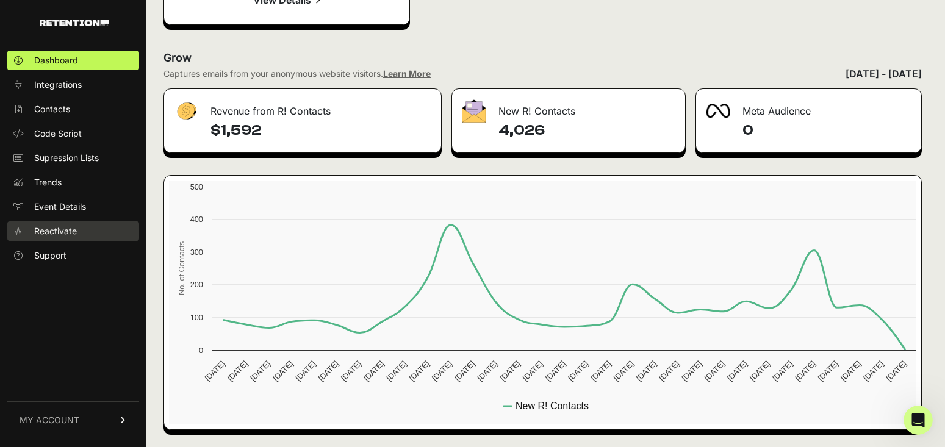  I want to click on text: 100, so click(197, 317).